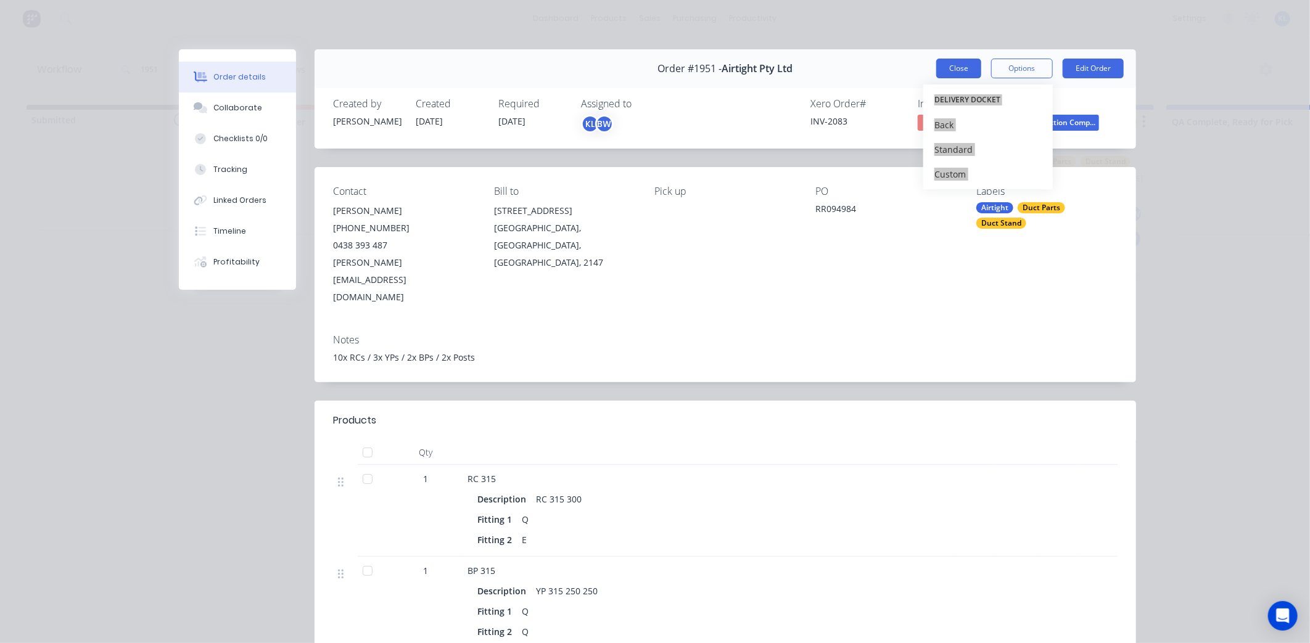  I want to click on div: Collaborate, so click(237, 108).